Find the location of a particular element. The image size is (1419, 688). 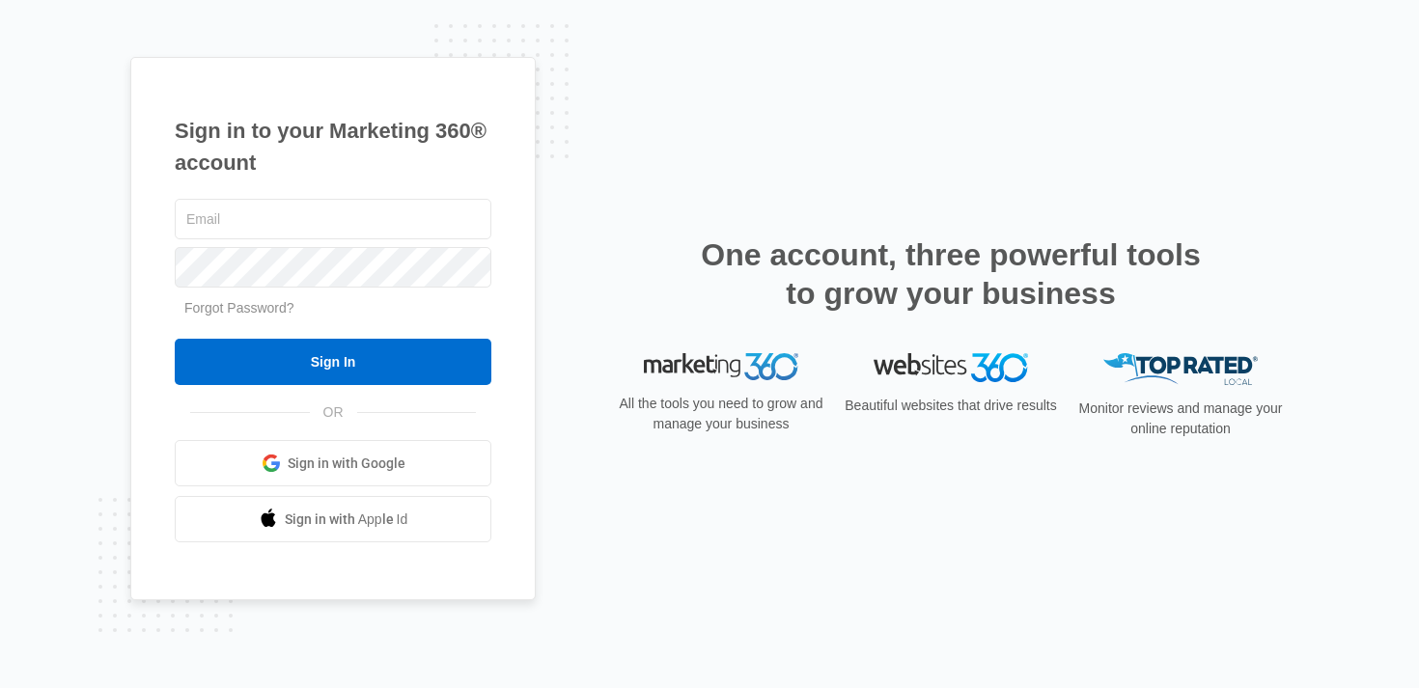

h2: One account, three powerful tools to grow your business is located at coordinates (951, 274).